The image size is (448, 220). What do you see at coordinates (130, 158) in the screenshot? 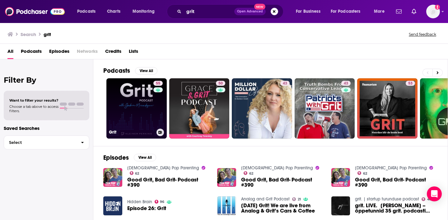
I see `a: EpisodesView All` at bounding box center [130, 158].